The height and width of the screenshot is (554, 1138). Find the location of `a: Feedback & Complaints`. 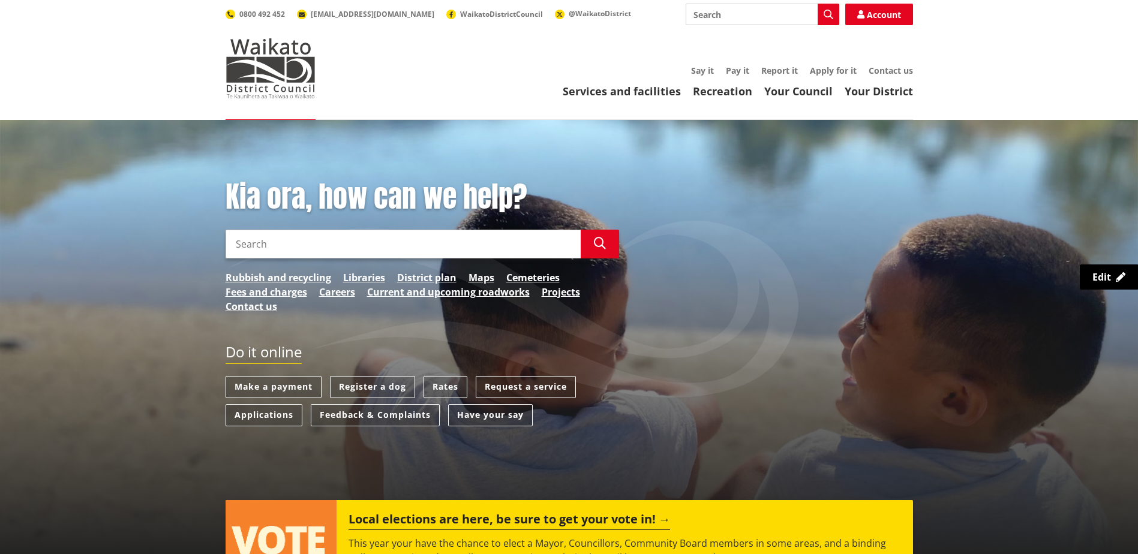

a: Feedback & Complaints is located at coordinates (375, 415).